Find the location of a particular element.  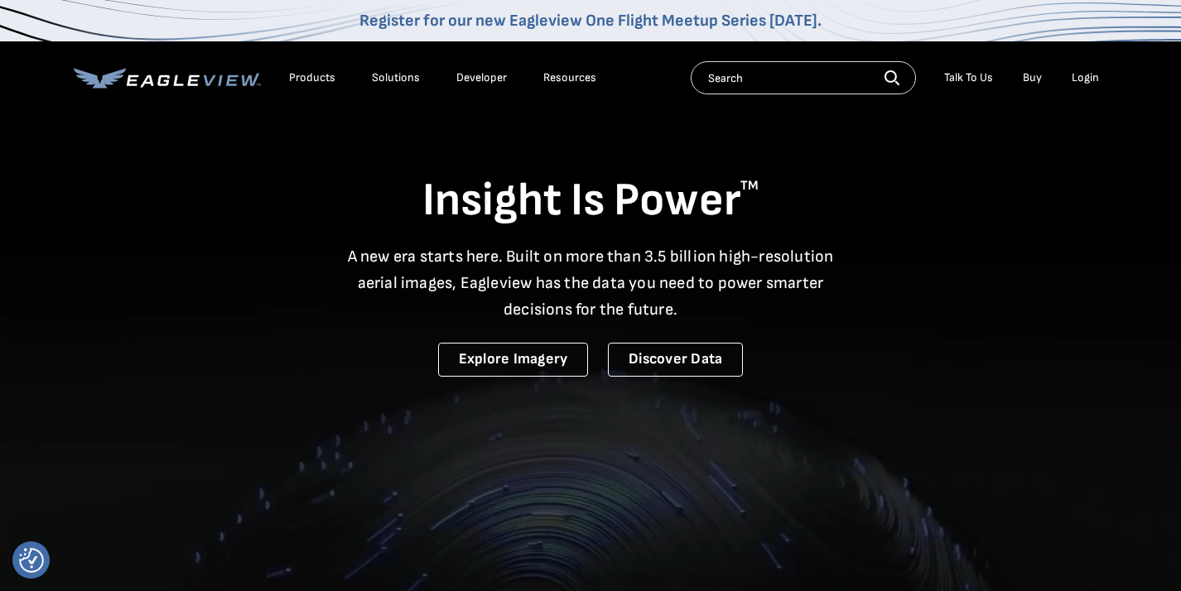

div: Resources is located at coordinates (570, 78).